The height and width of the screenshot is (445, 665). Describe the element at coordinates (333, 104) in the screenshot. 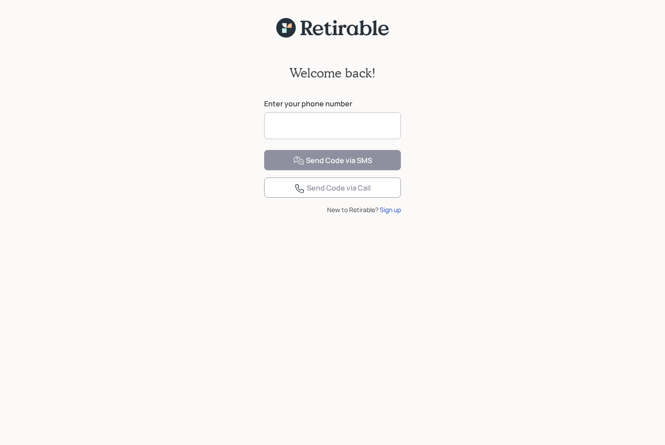

I see `label: Enter your phone number` at that location.